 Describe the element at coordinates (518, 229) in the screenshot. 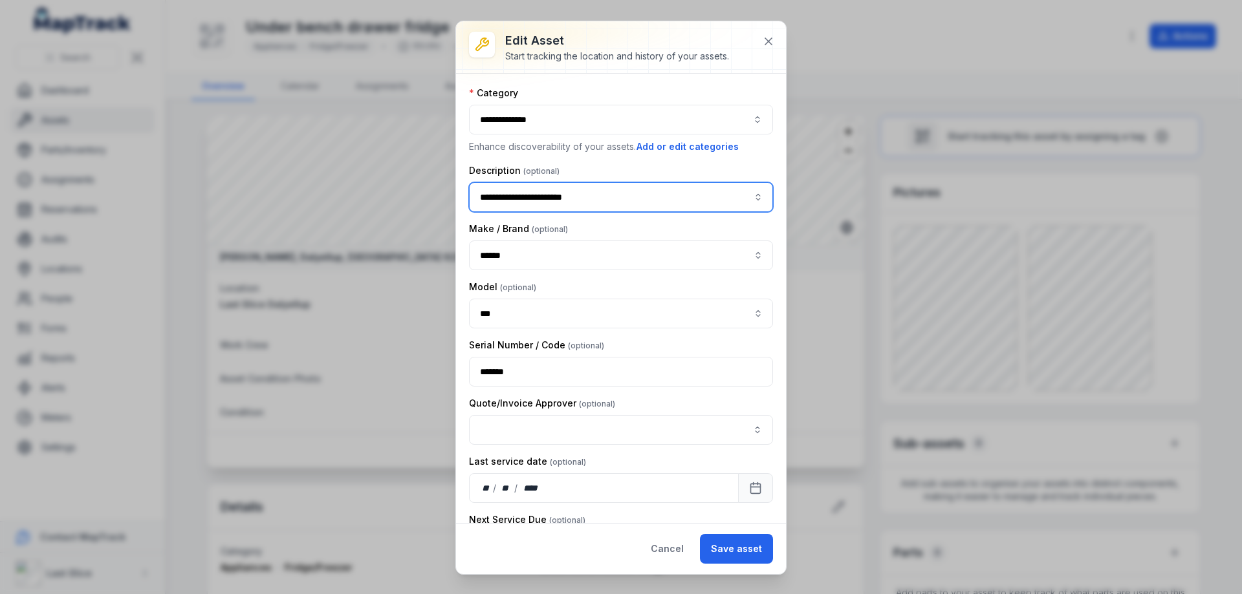

I see `label: Make / Brand` at that location.